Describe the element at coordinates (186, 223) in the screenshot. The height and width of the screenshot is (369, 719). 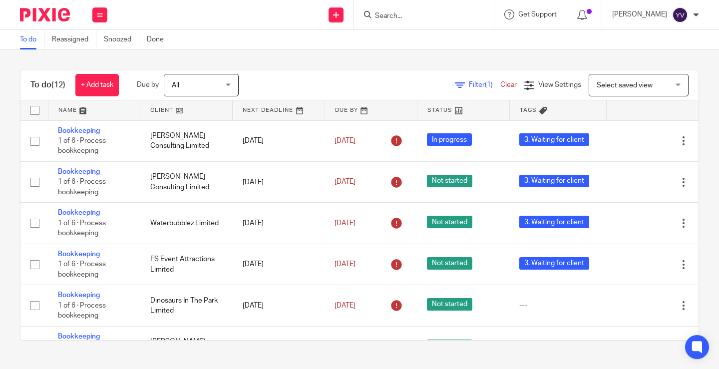
I see `td: Waterbubblez Limited` at that location.